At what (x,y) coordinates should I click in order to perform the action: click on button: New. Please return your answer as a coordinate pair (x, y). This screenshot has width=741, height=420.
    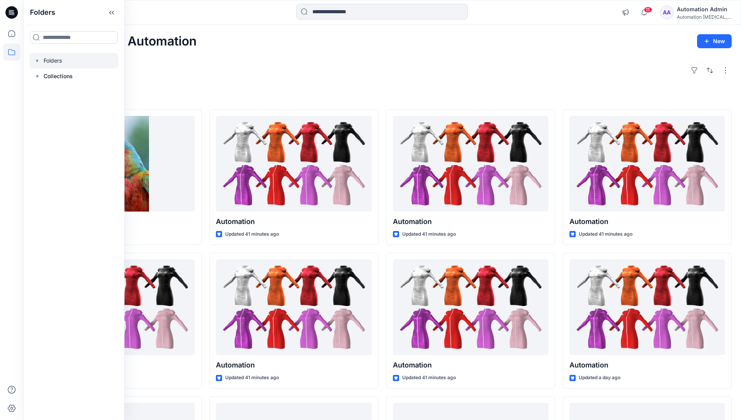
    Looking at the image, I should click on (714, 41).